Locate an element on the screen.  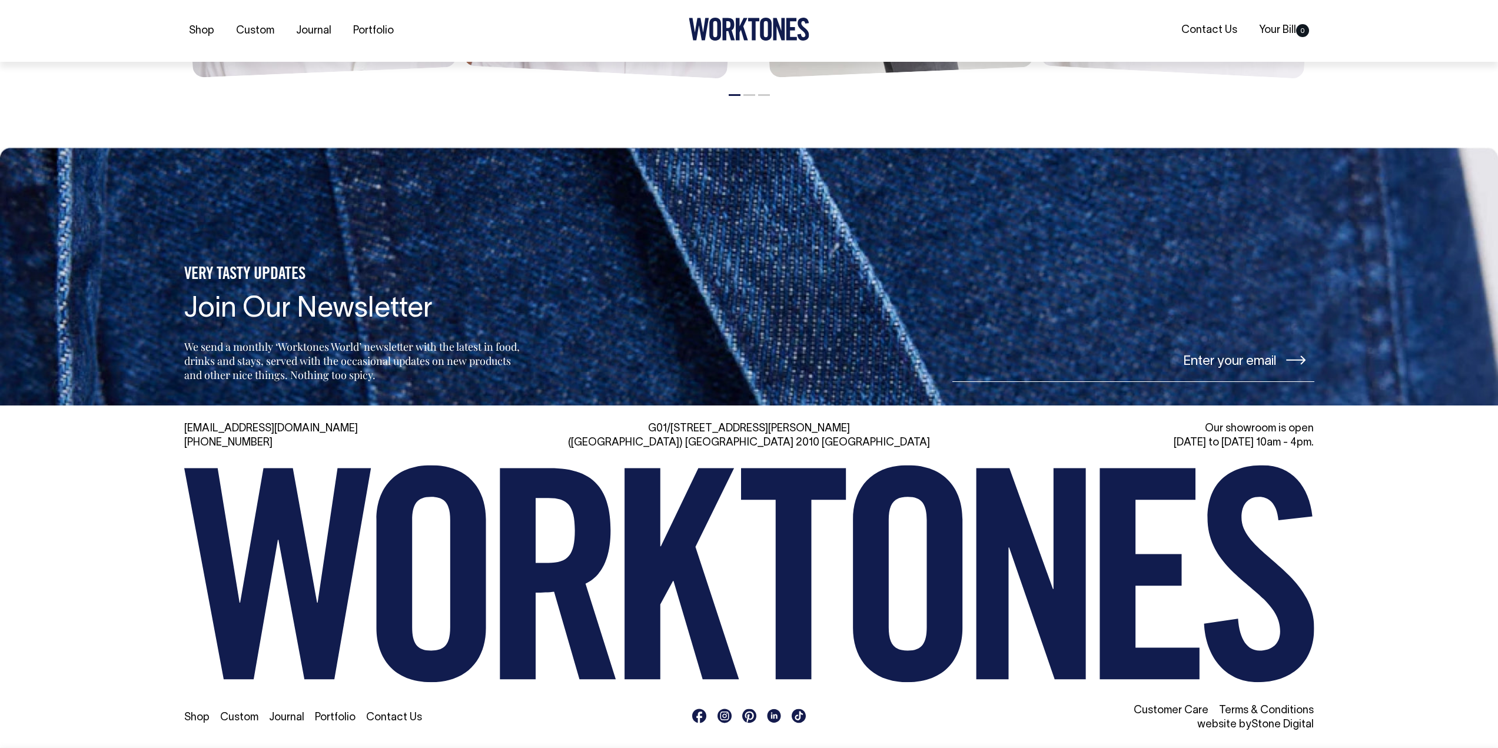
a: Customer Care is located at coordinates (1171, 711).